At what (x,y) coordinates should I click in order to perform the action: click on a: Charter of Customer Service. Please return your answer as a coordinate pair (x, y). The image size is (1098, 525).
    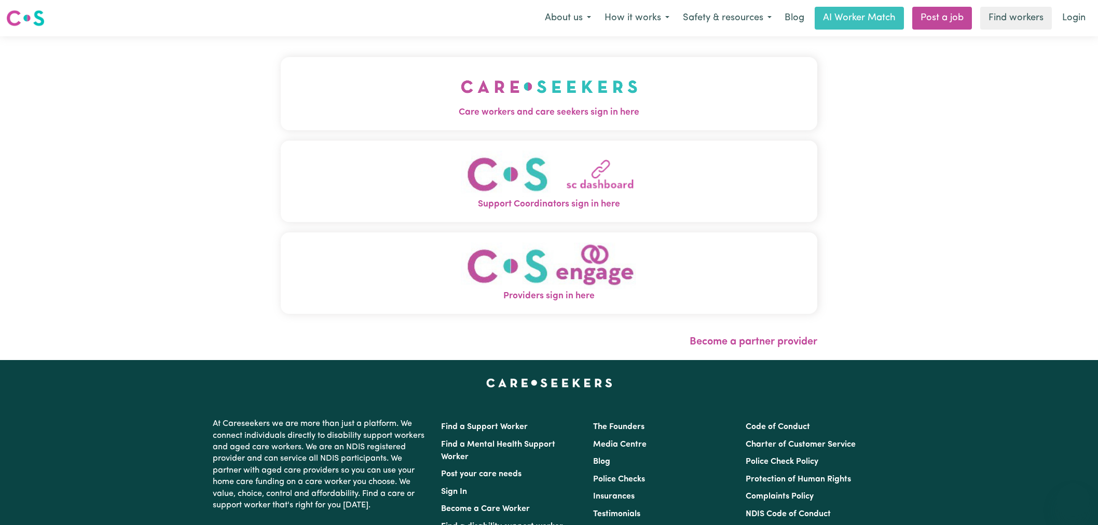
    Looking at the image, I should click on (800, 445).